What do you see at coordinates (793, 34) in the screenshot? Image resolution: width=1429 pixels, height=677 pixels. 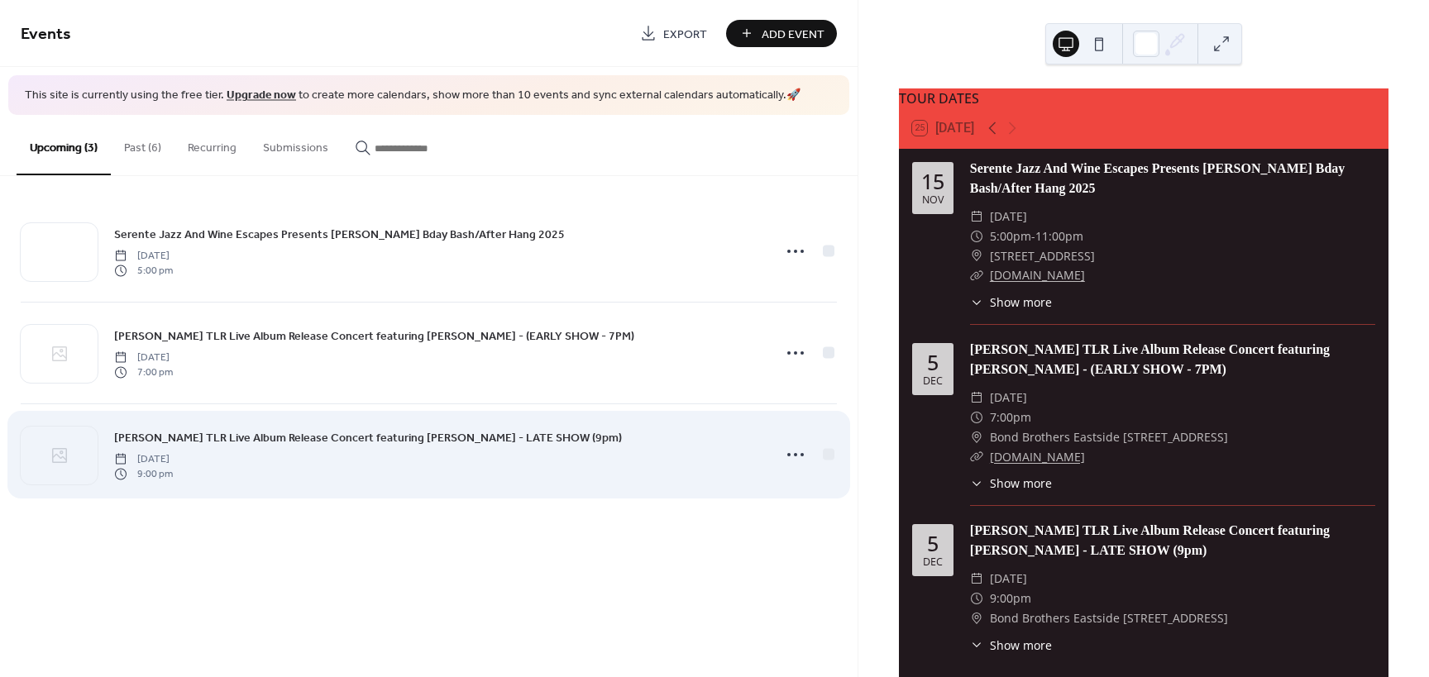 I see `span: Add Event` at bounding box center [793, 34].